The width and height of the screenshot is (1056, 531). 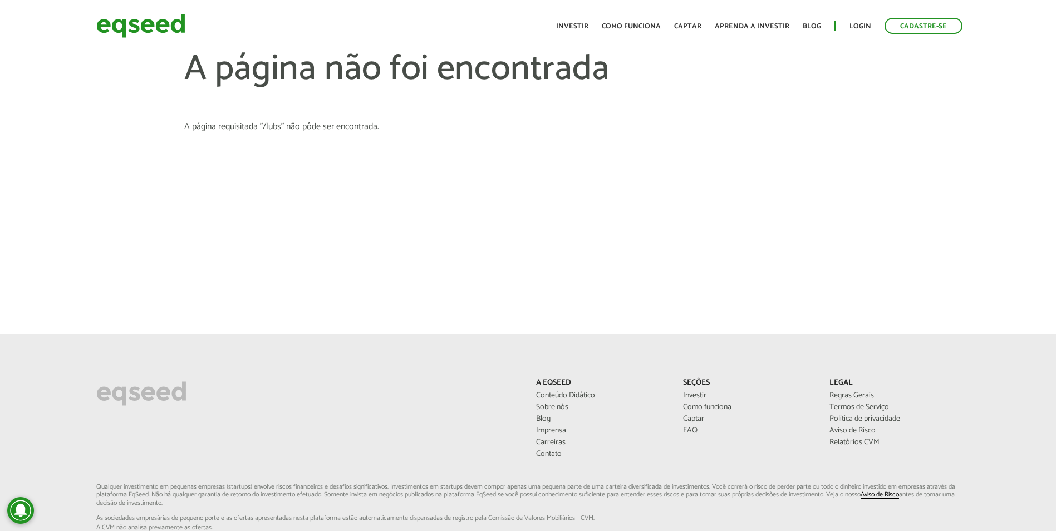 What do you see at coordinates (894, 443) in the screenshot?
I see `a: Relatórios CVM` at bounding box center [894, 443].